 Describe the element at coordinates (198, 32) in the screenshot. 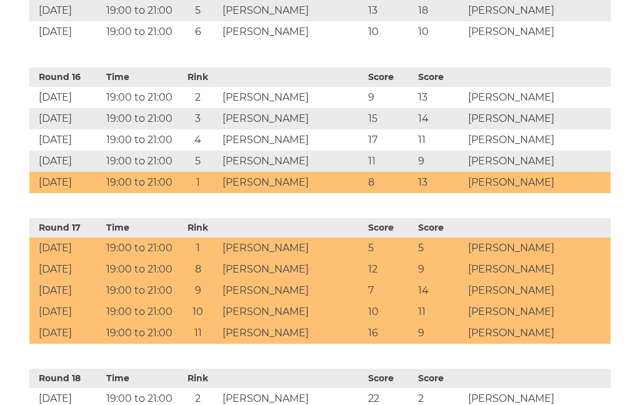

I see `td: 6` at that location.